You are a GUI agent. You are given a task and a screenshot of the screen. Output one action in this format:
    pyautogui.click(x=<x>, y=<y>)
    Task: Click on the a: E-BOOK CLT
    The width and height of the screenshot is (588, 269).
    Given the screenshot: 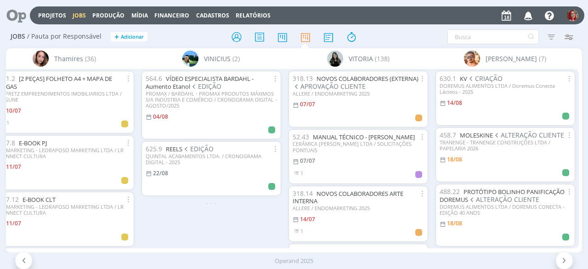 What is the action you would take?
    pyautogui.click(x=39, y=199)
    